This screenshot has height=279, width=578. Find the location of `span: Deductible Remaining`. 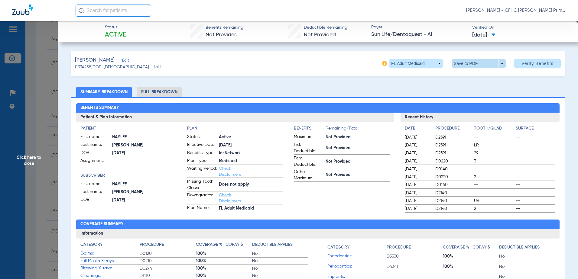

span: Deductible Remaining is located at coordinates (326, 28).